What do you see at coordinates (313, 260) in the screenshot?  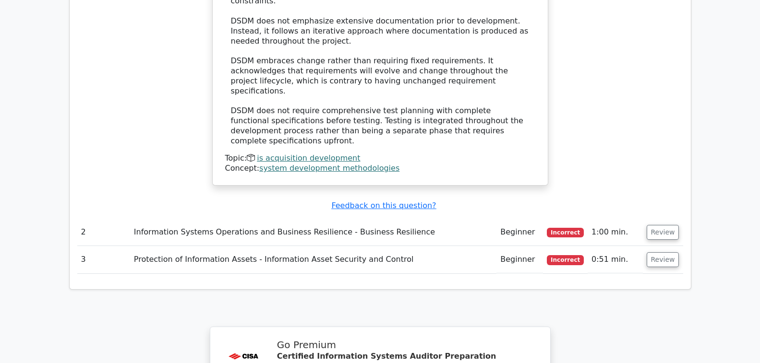 I see `td: Protection of Information Assets - Information Asset Security and Control` at bounding box center [313, 260].